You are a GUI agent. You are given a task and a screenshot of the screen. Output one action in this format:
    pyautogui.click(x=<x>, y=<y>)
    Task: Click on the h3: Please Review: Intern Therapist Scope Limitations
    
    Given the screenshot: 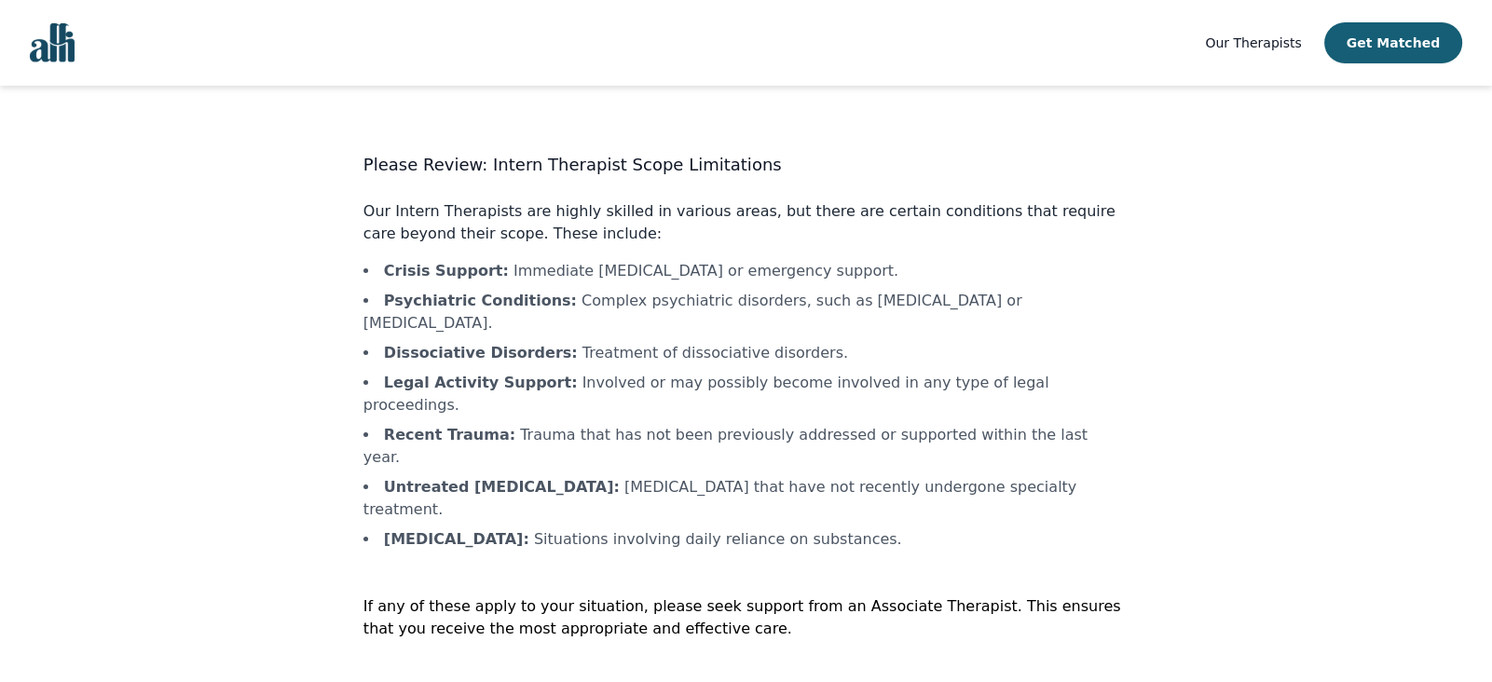 What is the action you would take?
    pyautogui.click(x=746, y=165)
    